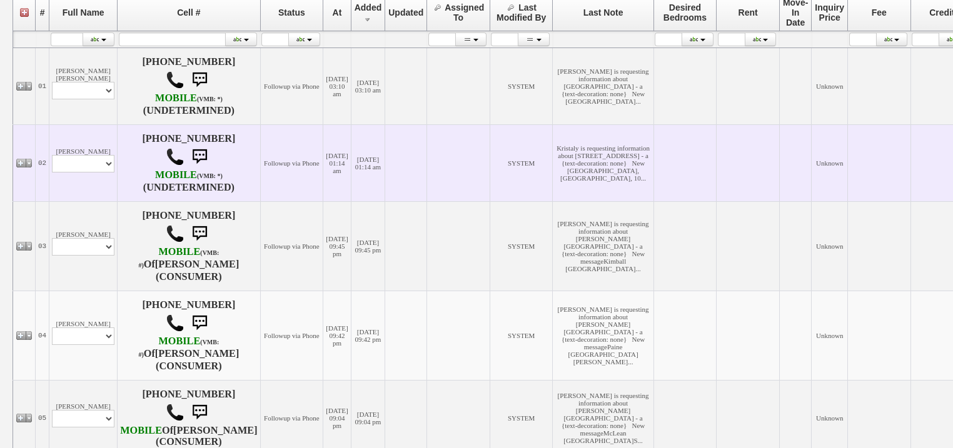 Image resolution: width=953 pixels, height=448 pixels. What do you see at coordinates (748, 13) in the screenshot?
I see `span: Rent` at bounding box center [748, 13].